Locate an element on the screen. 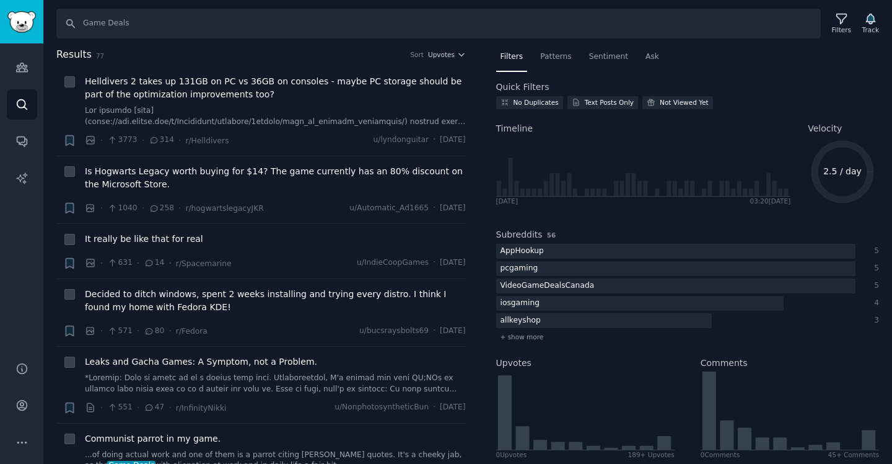 The image size is (892, 464). span: 14 is located at coordinates (154, 263).